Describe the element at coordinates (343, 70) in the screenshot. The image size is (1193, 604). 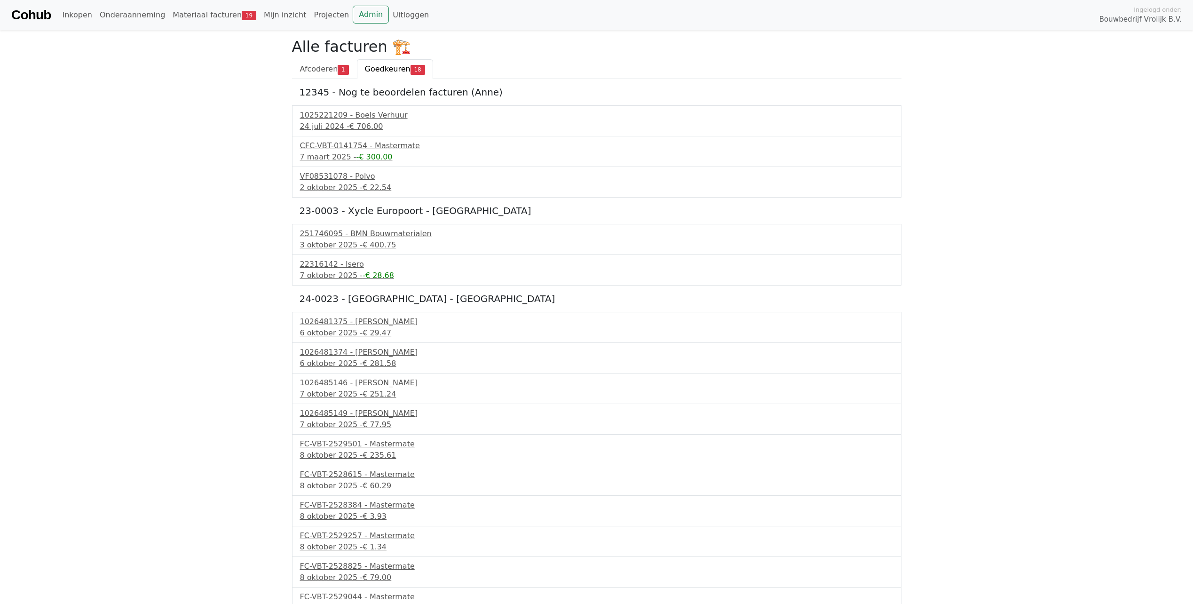
I see `span: 1` at that location.